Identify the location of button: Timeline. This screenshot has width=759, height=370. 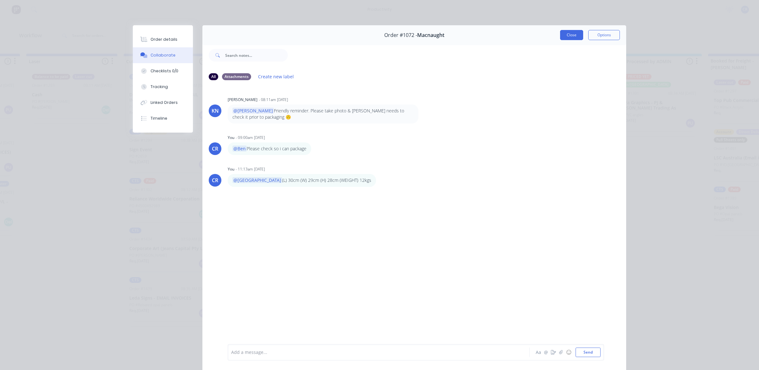
(163, 119).